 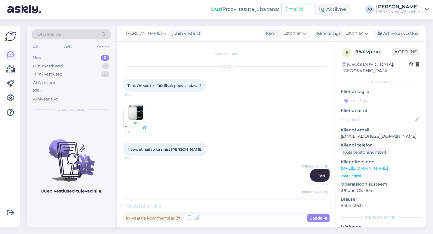 What do you see at coordinates (397, 33) in the screenshot?
I see `div: Arhiveeri vestlus` at bounding box center [397, 33].